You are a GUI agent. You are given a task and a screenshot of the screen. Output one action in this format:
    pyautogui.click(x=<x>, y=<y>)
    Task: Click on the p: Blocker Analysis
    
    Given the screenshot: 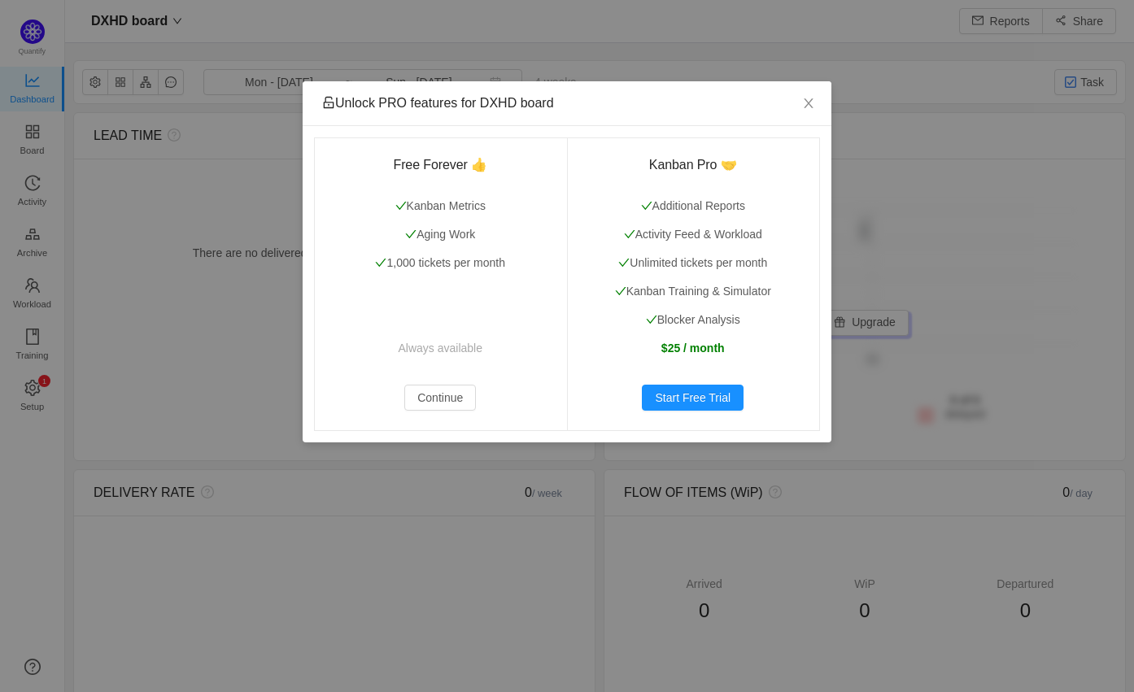 What is the action you would take?
    pyautogui.click(x=693, y=320)
    